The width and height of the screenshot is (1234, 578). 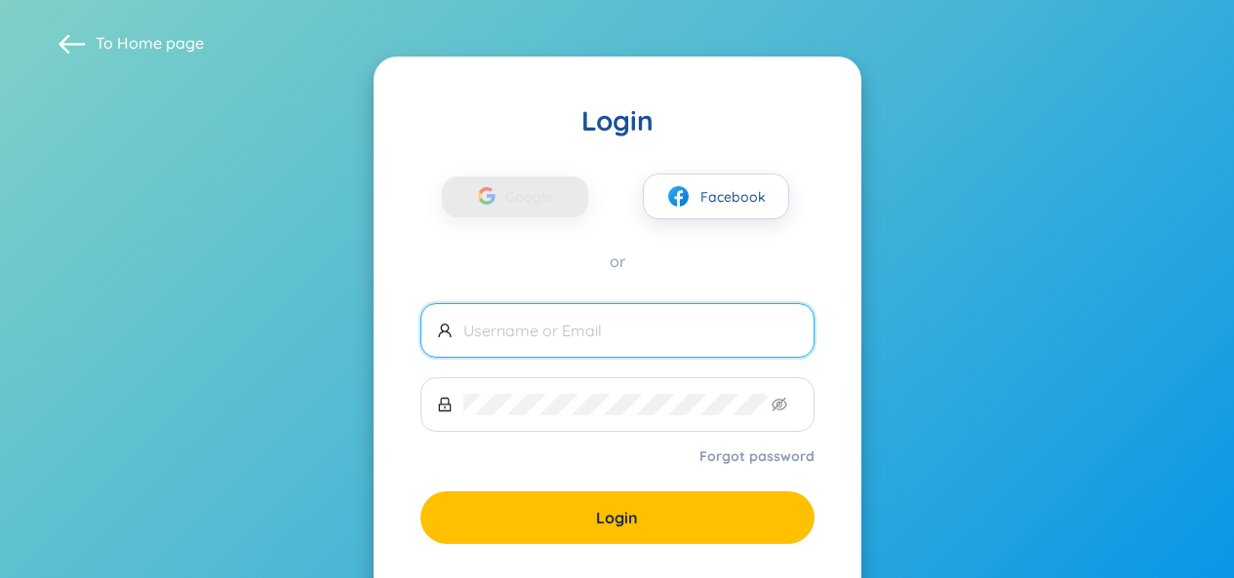 I want to click on span: lock, so click(x=445, y=405).